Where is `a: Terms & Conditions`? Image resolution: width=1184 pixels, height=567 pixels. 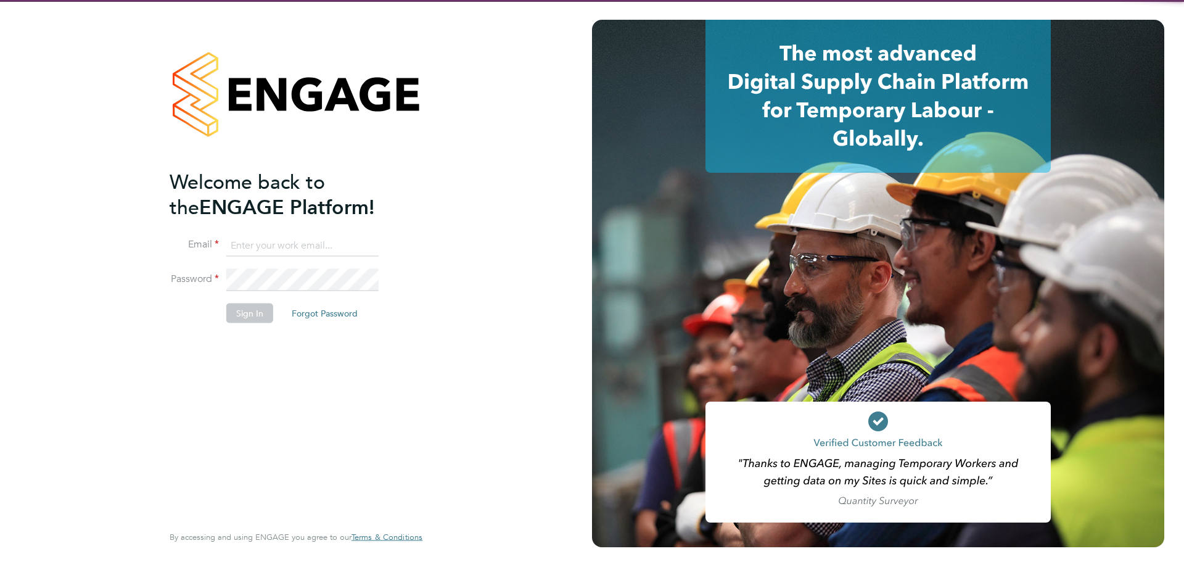
a: Terms & Conditions is located at coordinates (387, 537).